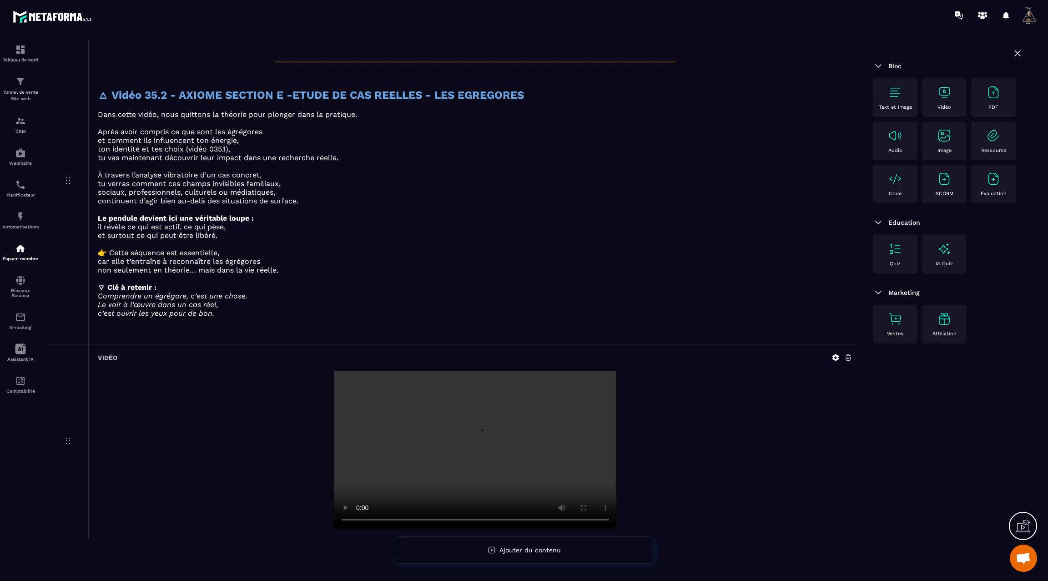  I want to click on p: Ventes, so click(895, 333).